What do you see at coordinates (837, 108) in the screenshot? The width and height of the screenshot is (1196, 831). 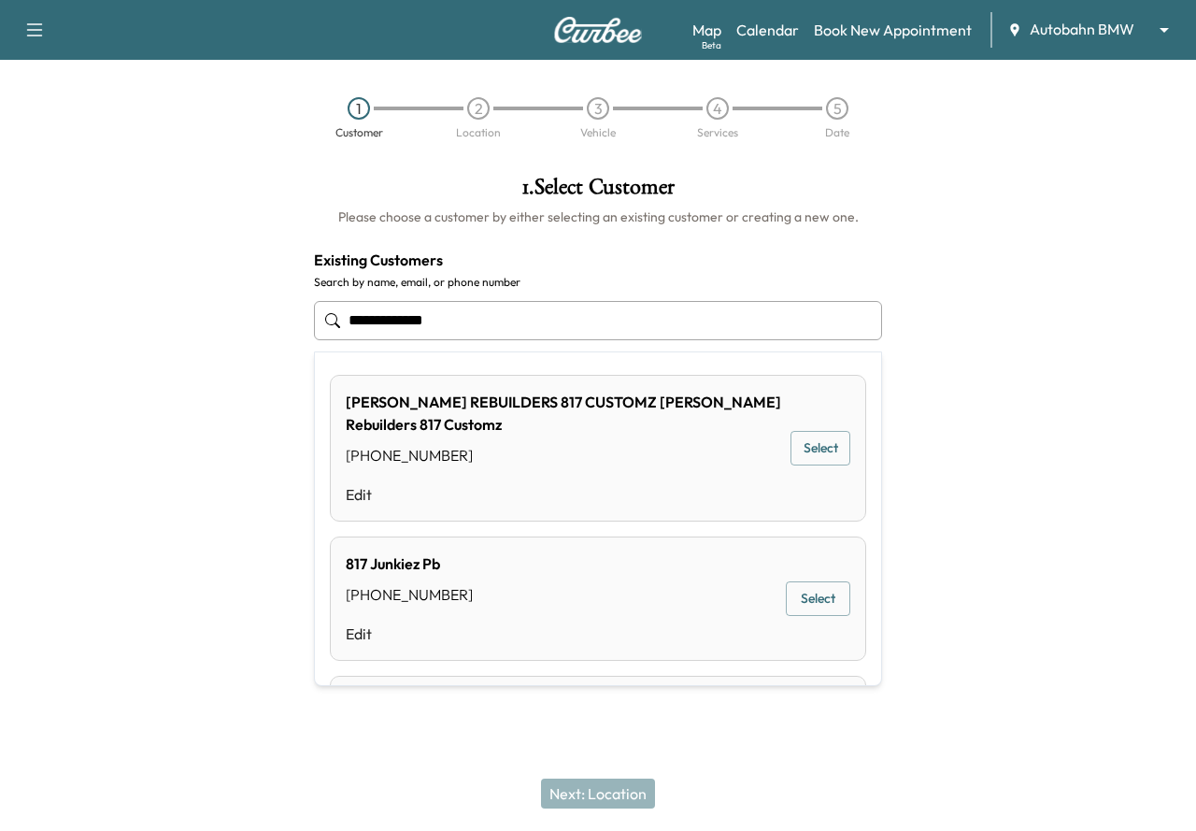 I see `div: 5` at bounding box center [837, 108].